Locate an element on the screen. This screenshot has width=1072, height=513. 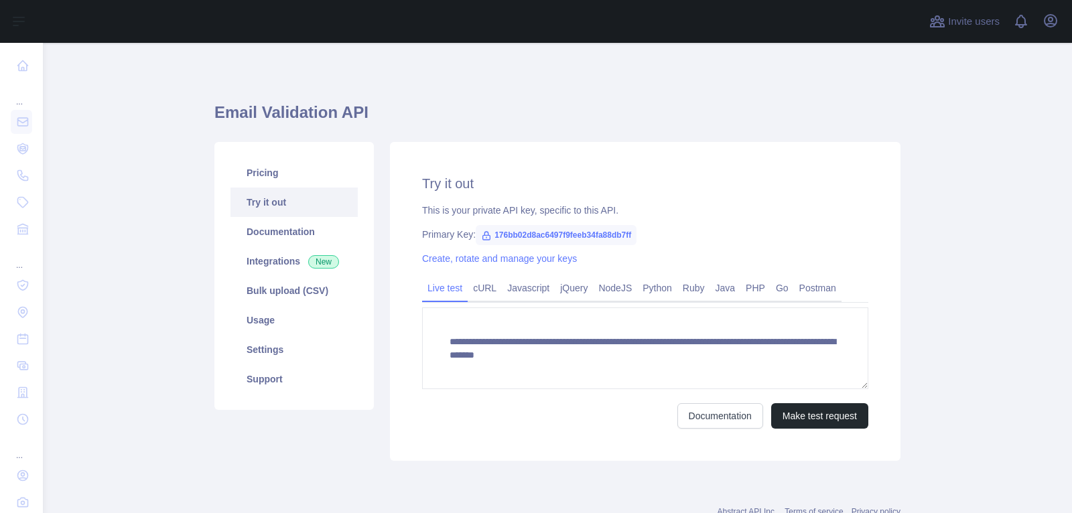
a: Python is located at coordinates (657, 288).